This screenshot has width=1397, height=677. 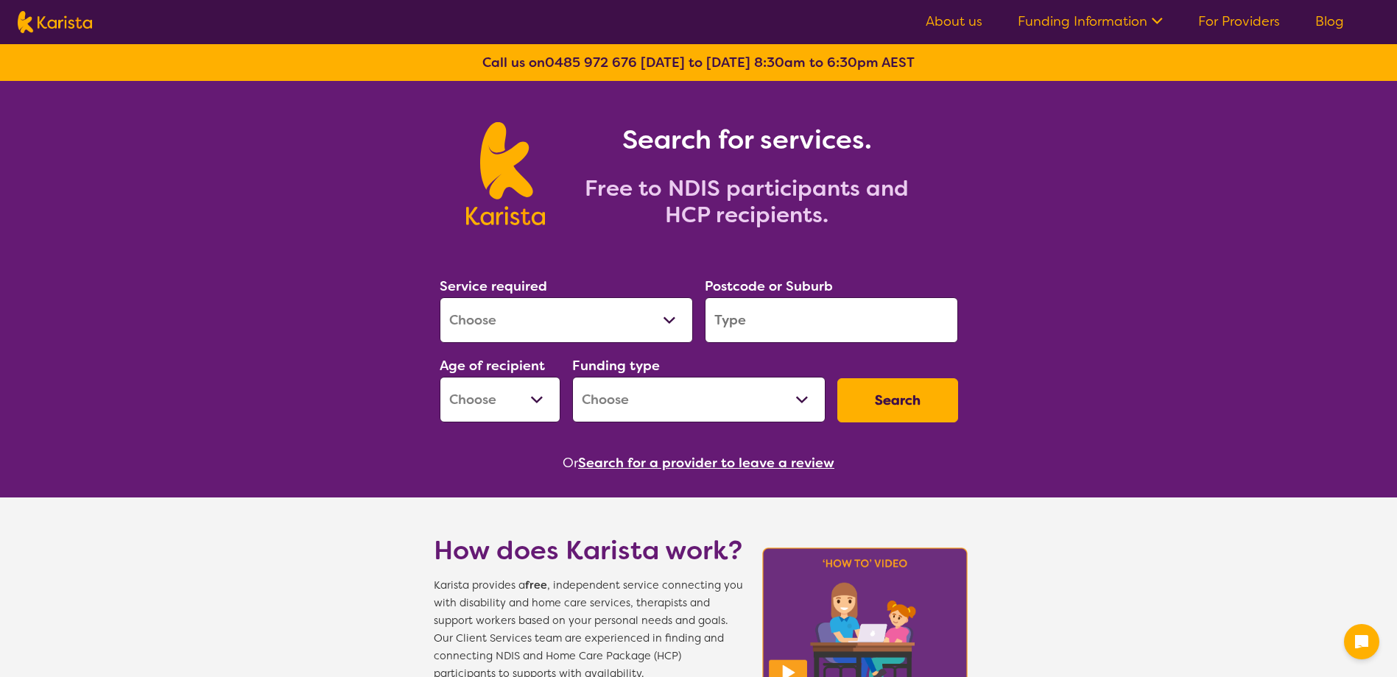 What do you see at coordinates (591, 63) in the screenshot?
I see `a: 0485 972 676` at bounding box center [591, 63].